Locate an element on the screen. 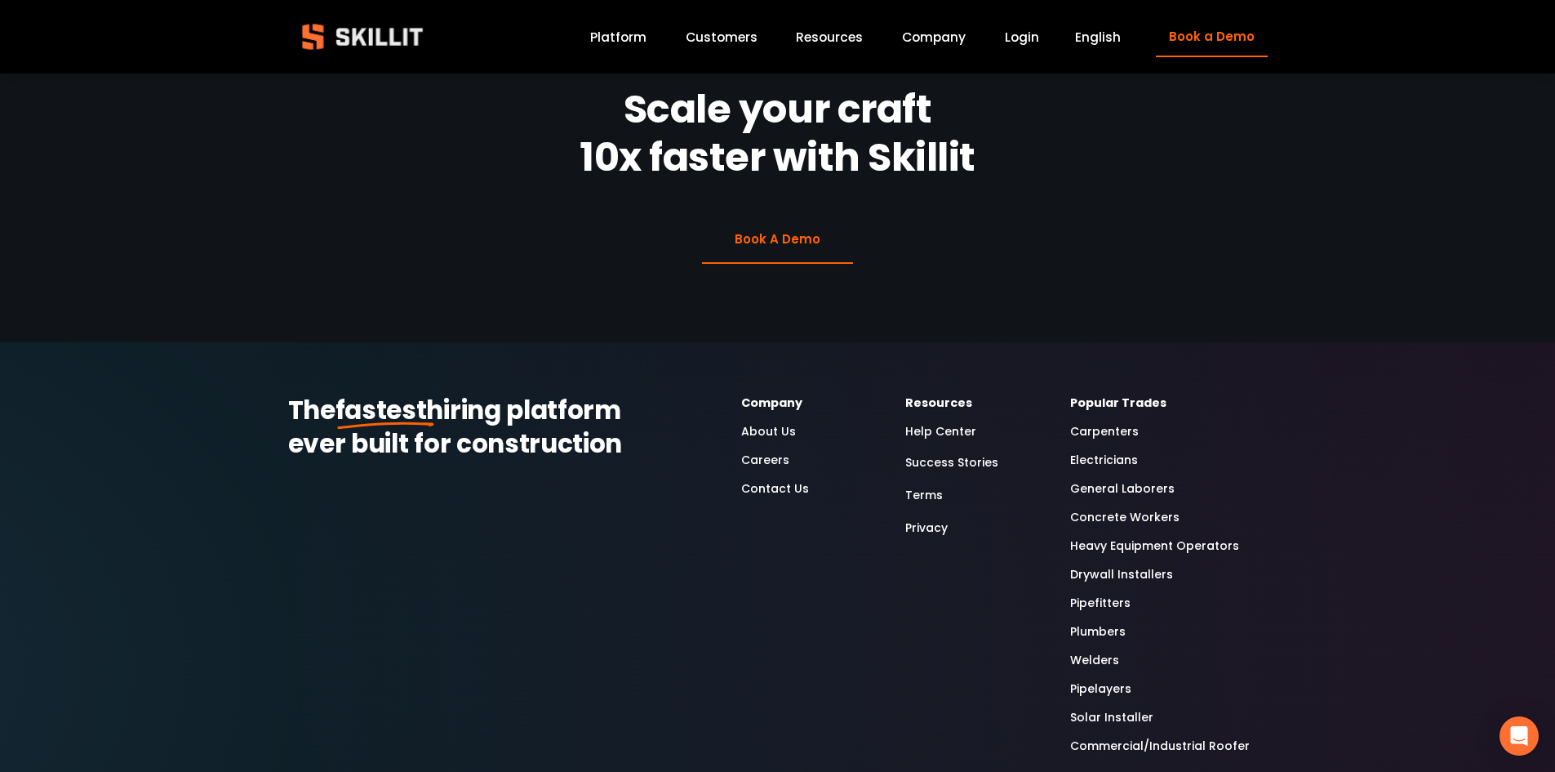 Image resolution: width=1555 pixels, height=772 pixels. a: Pipelayers is located at coordinates (1101, 688).